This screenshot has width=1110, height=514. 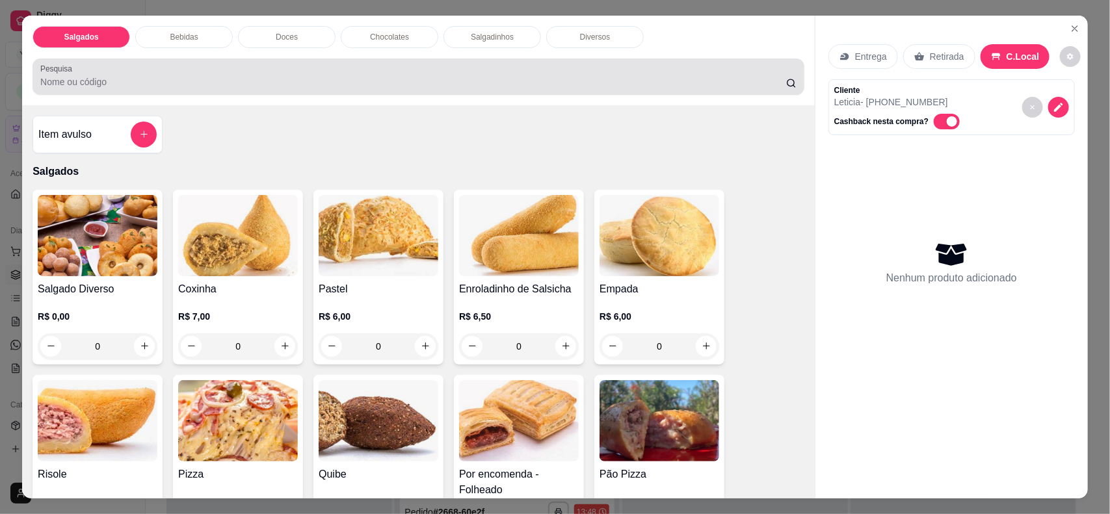 I want to click on h4: Pão Pizza, so click(x=659, y=475).